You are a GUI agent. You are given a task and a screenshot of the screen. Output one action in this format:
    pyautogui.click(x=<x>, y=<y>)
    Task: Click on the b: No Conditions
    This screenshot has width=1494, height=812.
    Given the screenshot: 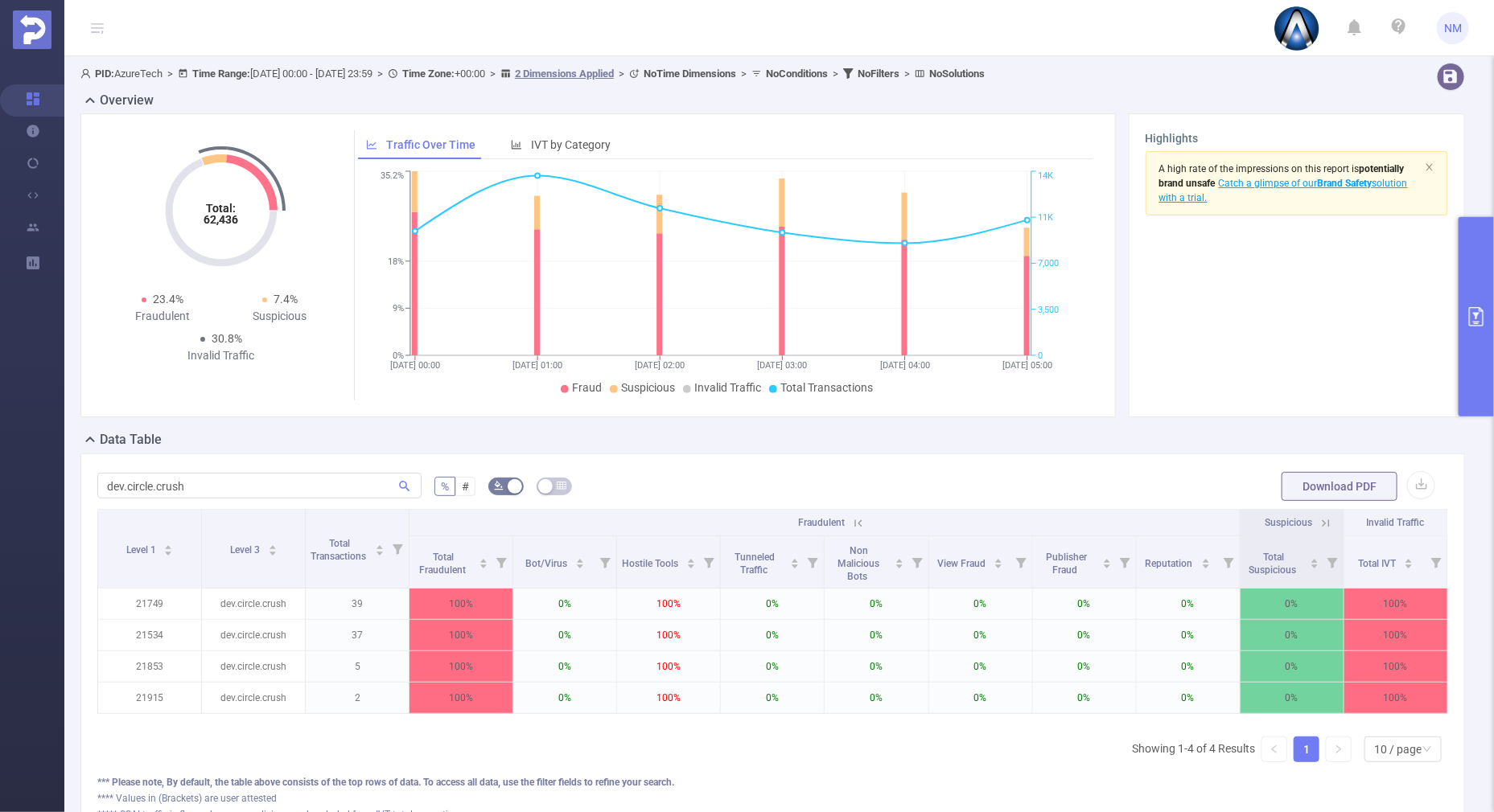 What is the action you would take?
    pyautogui.click(x=796, y=73)
    